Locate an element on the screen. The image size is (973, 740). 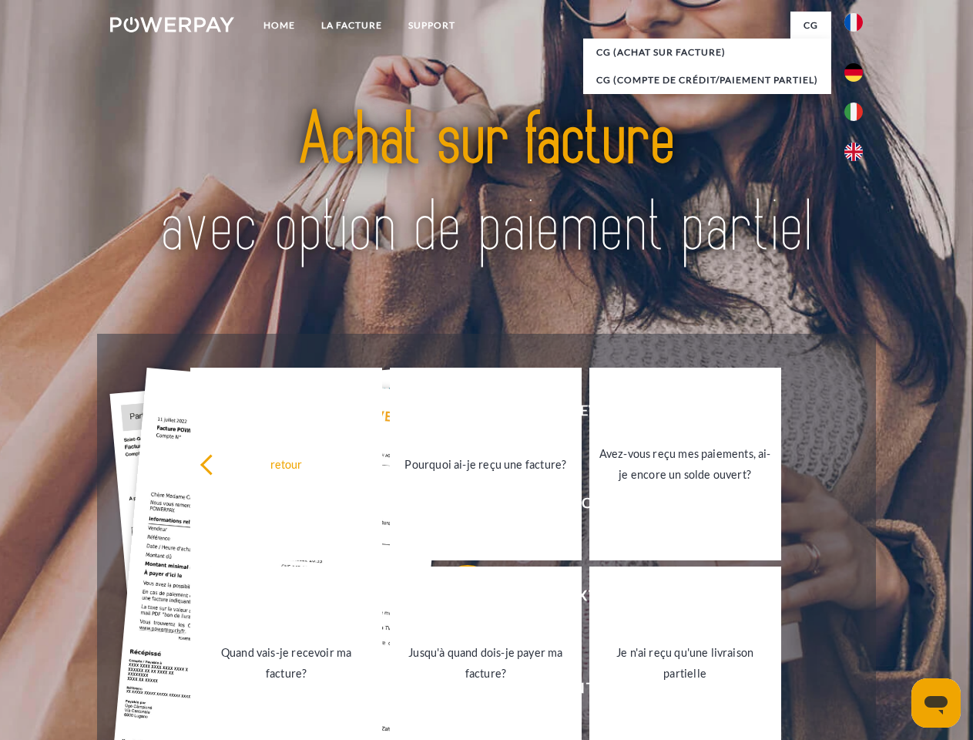
a: Home is located at coordinates (279, 25).